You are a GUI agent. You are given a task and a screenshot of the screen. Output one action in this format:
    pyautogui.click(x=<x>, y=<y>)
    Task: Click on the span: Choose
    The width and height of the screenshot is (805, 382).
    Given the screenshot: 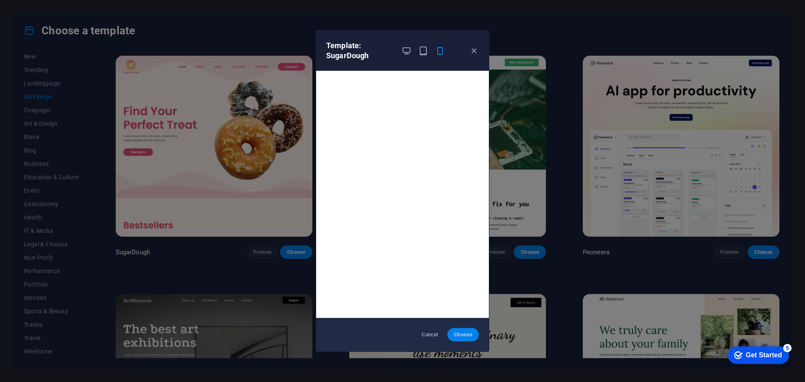 What is the action you would take?
    pyautogui.click(x=463, y=335)
    